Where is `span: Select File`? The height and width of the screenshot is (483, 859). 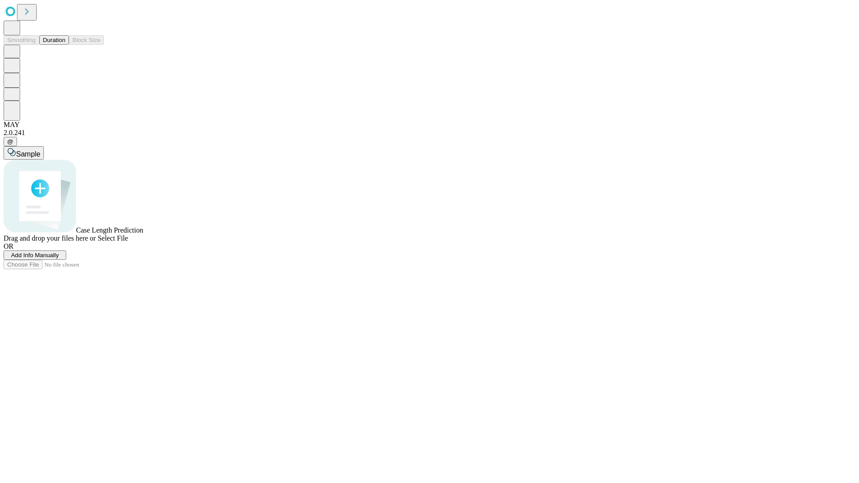
span: Select File is located at coordinates (113, 238).